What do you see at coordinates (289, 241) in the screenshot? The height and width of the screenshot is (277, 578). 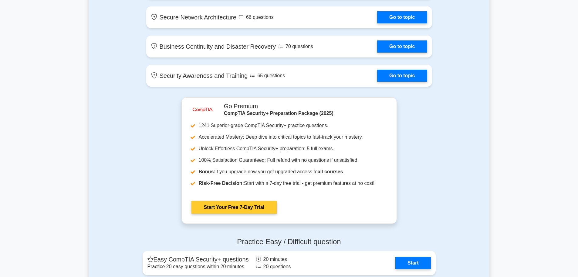 I see `h4: Practice Easy / Difficult question` at bounding box center [289, 241].